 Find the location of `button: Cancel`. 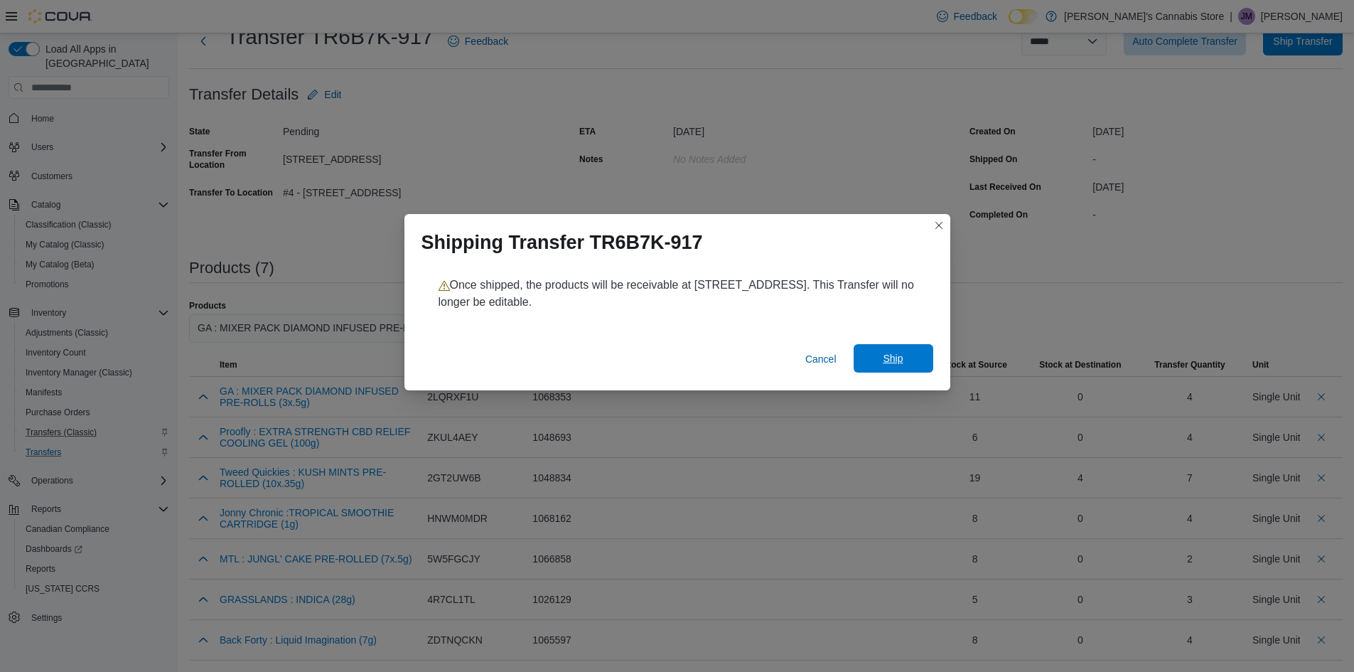

button: Cancel is located at coordinates (821, 359).